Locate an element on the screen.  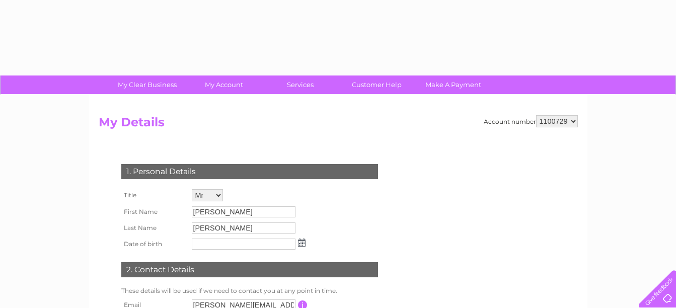
a: Make A Payment is located at coordinates (453, 85).